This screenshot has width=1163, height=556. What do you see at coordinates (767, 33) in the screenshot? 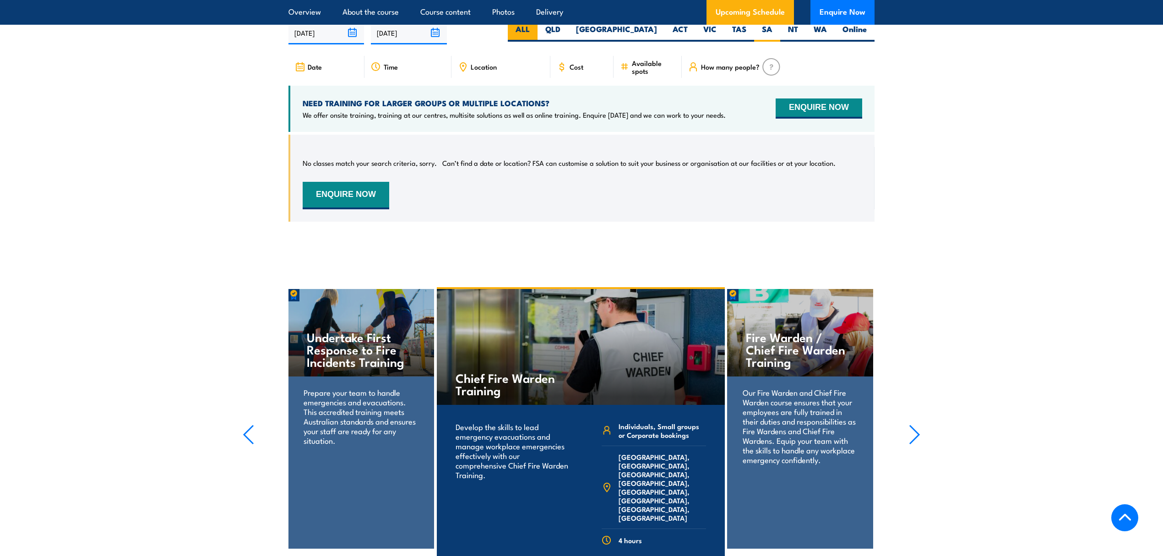
I see `label: SA` at bounding box center [767, 33].